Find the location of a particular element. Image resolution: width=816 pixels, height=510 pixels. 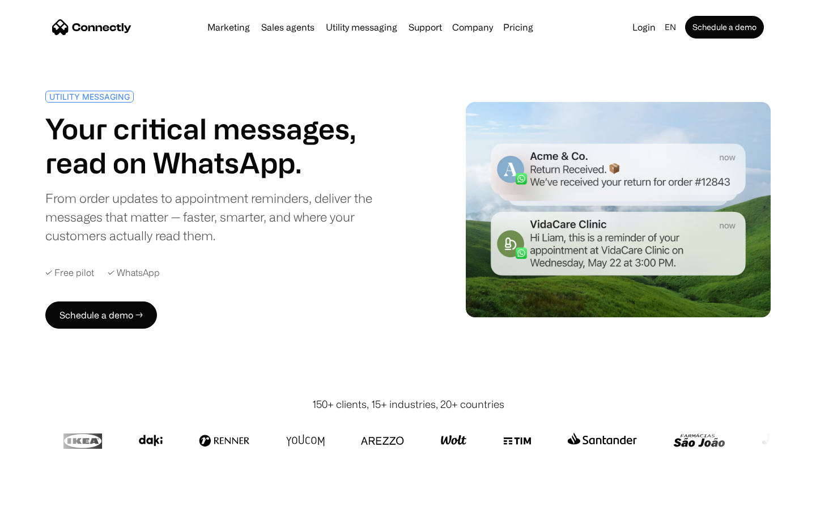

aside: Language selected: English is located at coordinates (40, 498).